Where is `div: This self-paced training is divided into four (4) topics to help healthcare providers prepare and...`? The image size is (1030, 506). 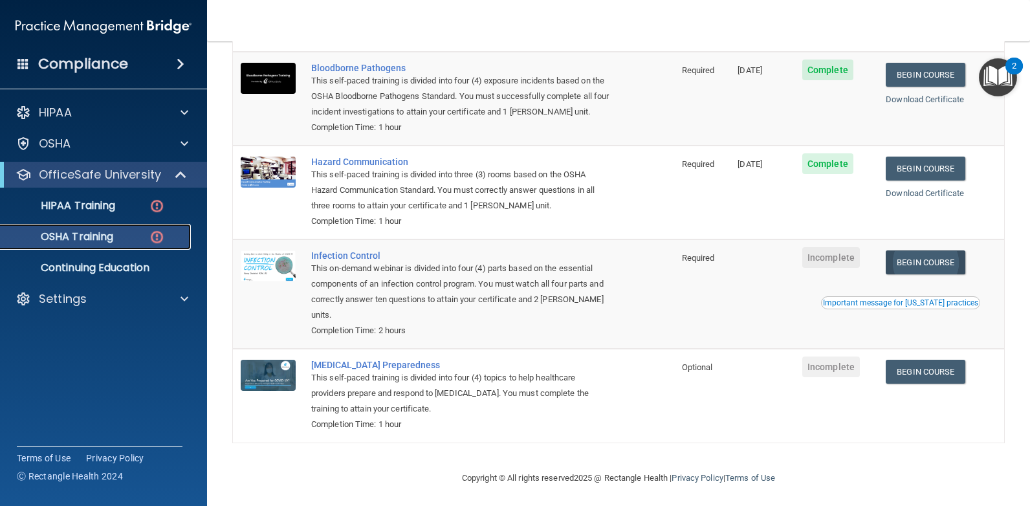
div: This self-paced training is divided into four (4) topics to help healthcare providers prepare and... is located at coordinates (460, 393).